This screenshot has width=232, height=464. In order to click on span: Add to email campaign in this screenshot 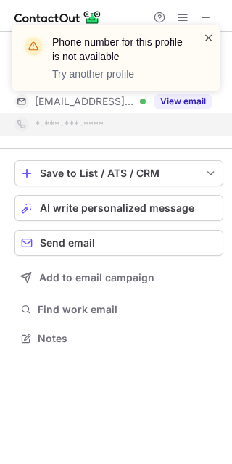, I will do `click(97, 278)`.